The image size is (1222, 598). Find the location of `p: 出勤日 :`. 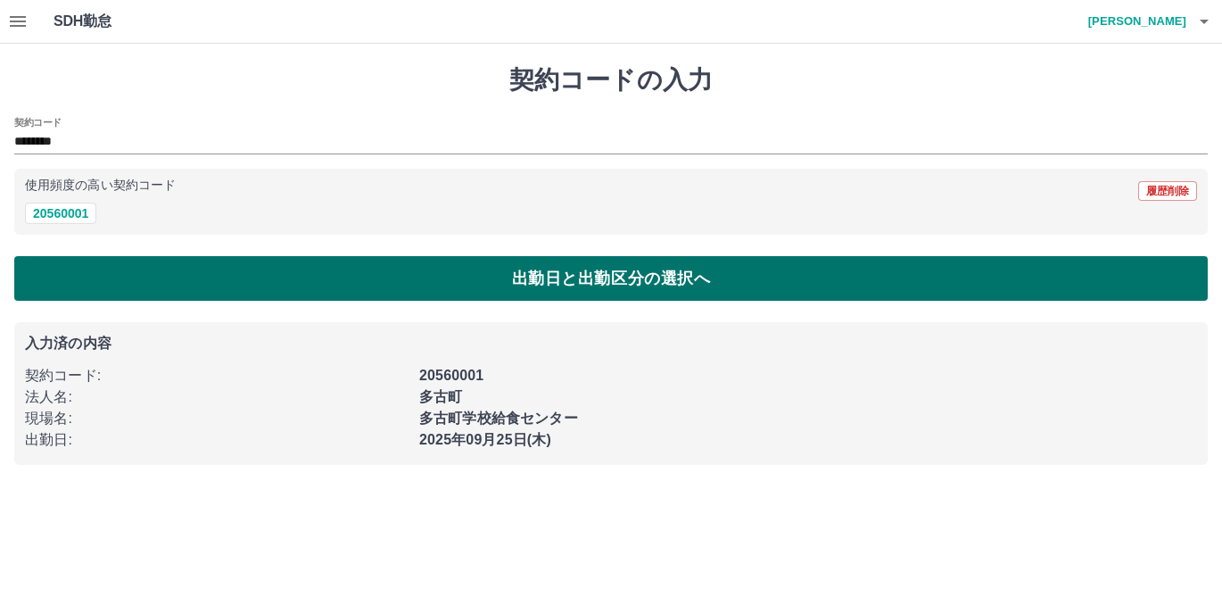

p: 出勤日 : is located at coordinates (217, 440).